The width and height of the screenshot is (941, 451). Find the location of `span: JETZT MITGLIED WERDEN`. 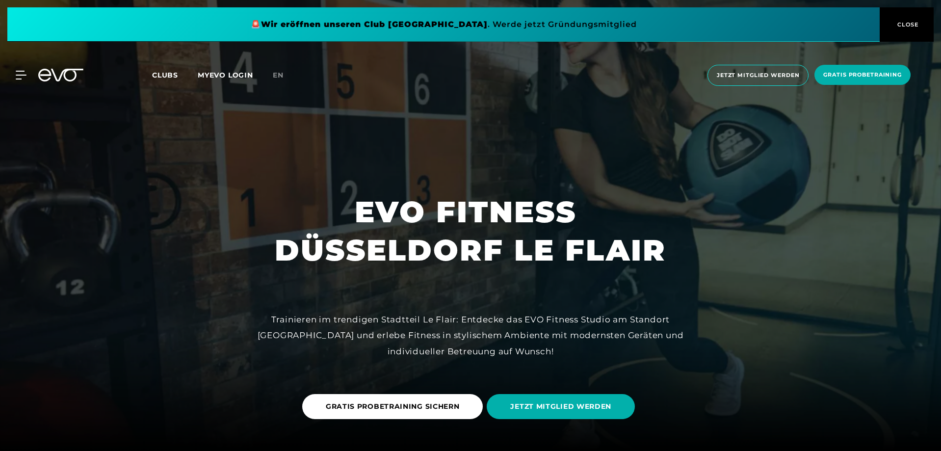

span: JETZT MITGLIED WERDEN is located at coordinates (561, 406).